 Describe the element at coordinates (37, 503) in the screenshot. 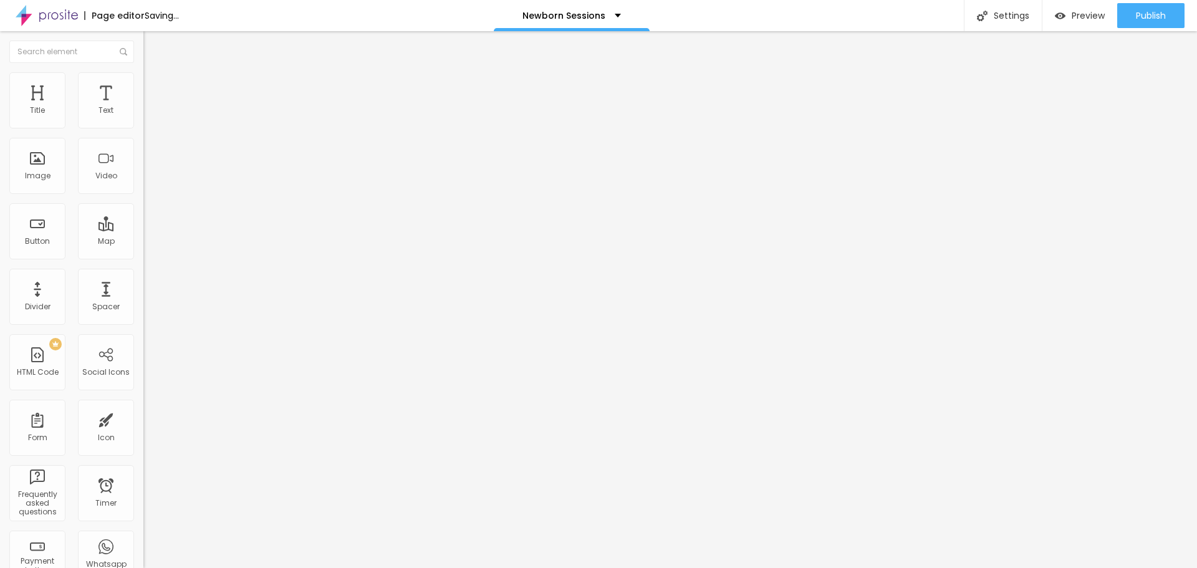

I see `div: Frequently asked questions` at that location.